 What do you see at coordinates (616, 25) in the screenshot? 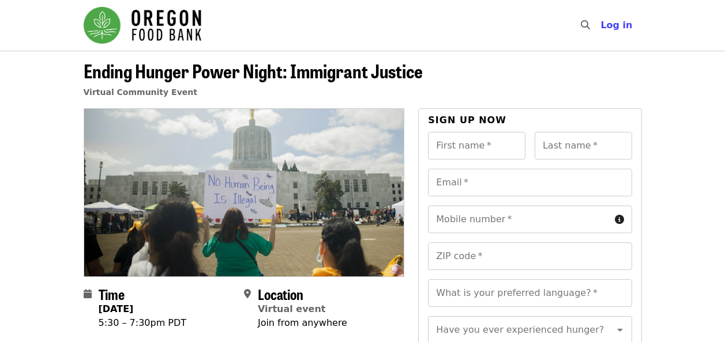
I see `button: Log in` at bounding box center [616, 25].